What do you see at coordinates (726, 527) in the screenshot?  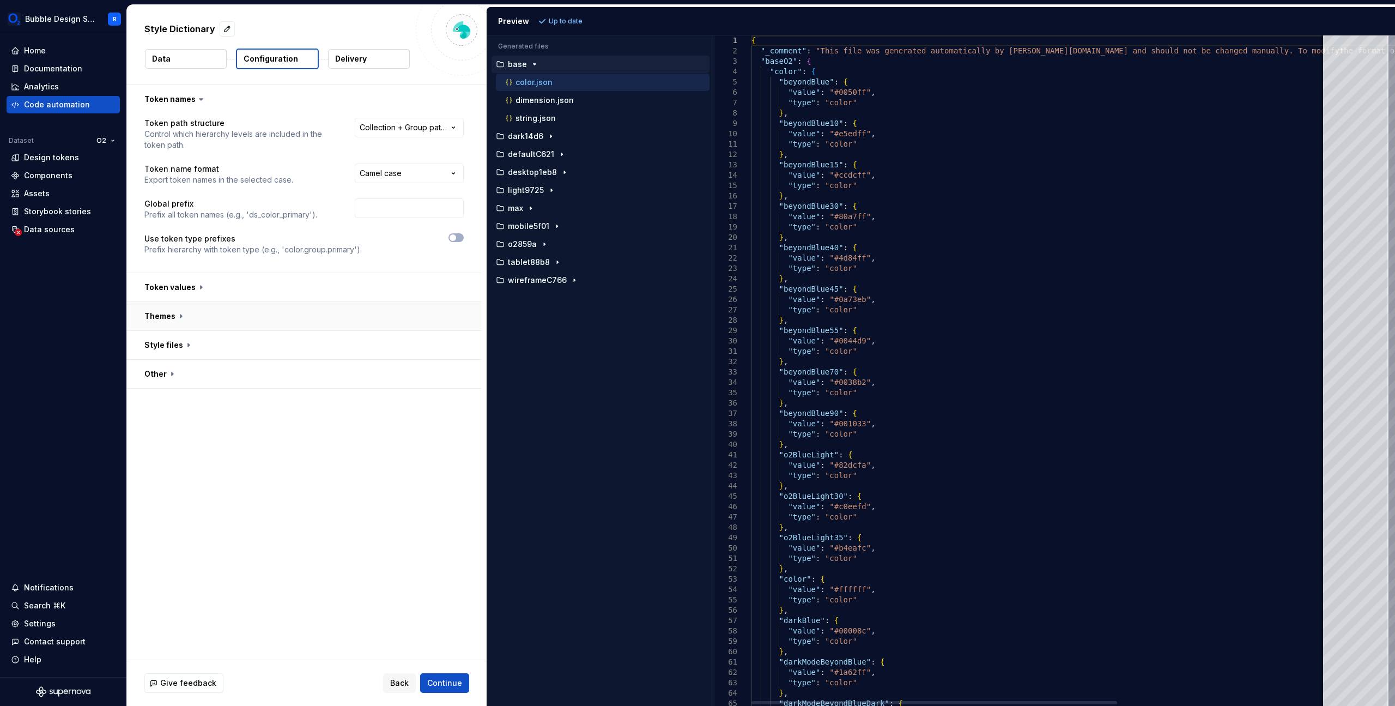 I see `div: 48` at bounding box center [726, 527].